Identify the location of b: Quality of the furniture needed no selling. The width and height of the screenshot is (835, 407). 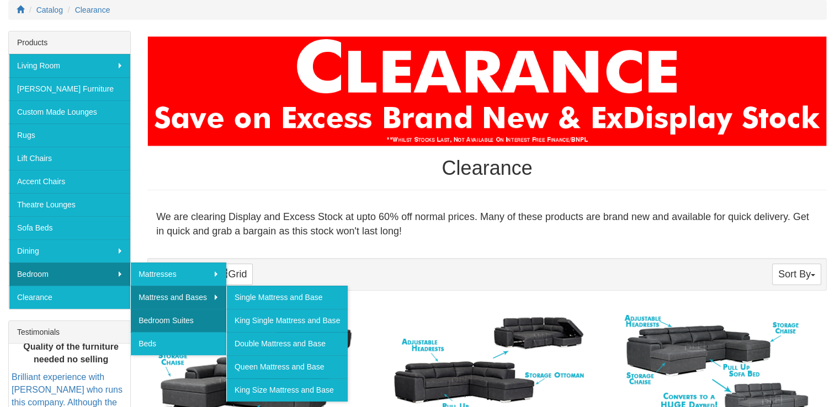
(71, 352).